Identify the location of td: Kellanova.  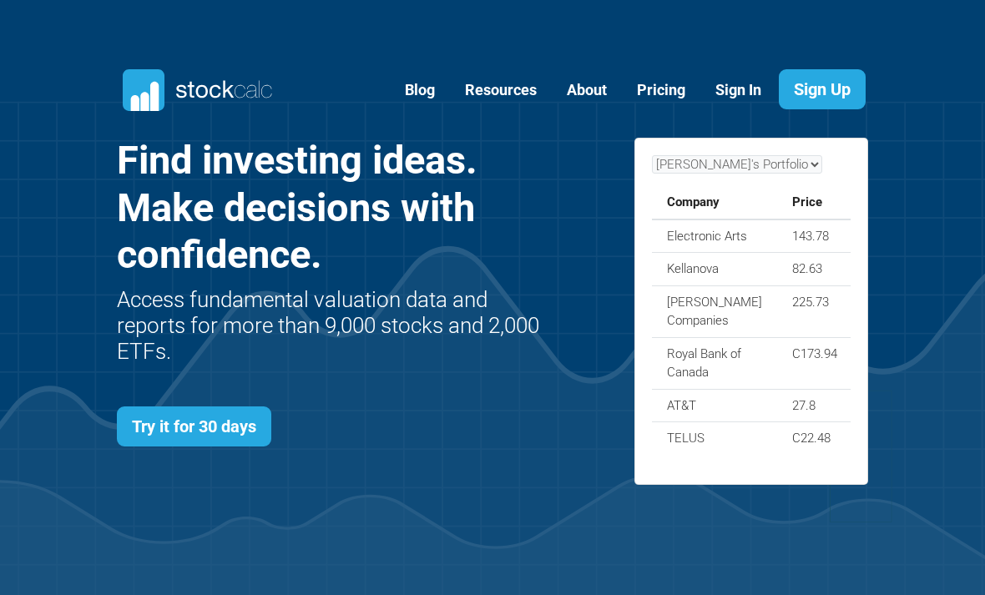
(714, 270).